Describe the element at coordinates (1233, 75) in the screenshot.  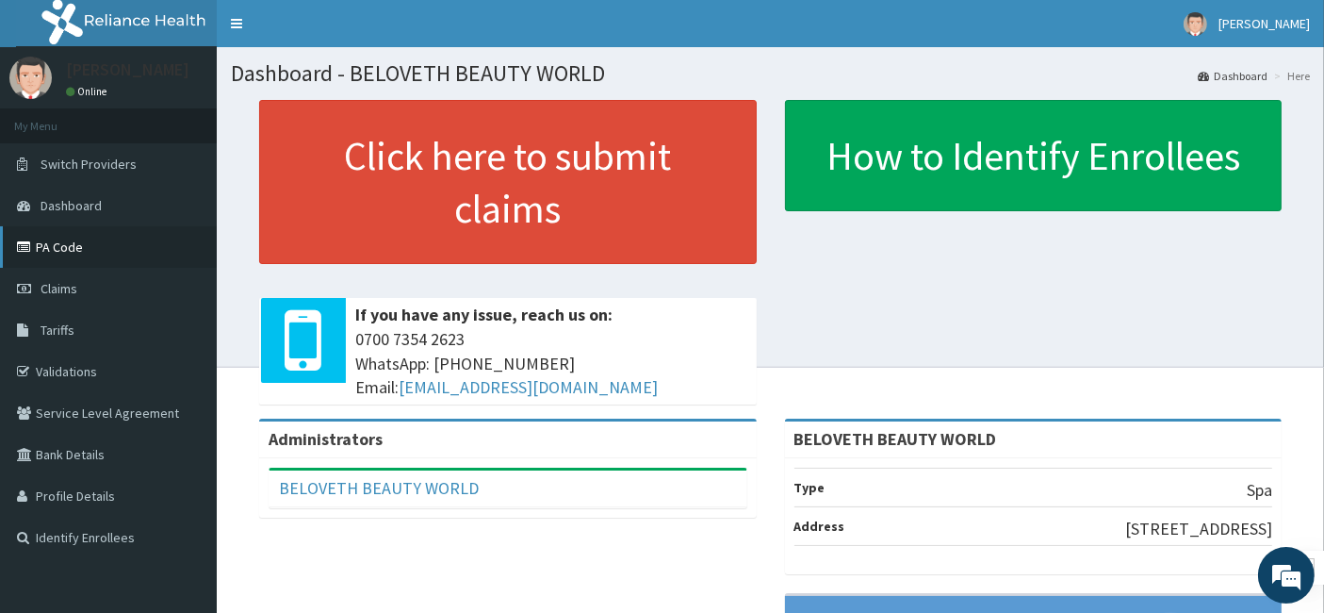
I see `a: Dashboard` at that location.